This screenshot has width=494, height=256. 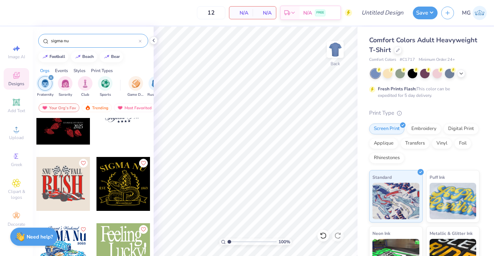 I want to click on div: filter for Sorority, so click(x=65, y=87).